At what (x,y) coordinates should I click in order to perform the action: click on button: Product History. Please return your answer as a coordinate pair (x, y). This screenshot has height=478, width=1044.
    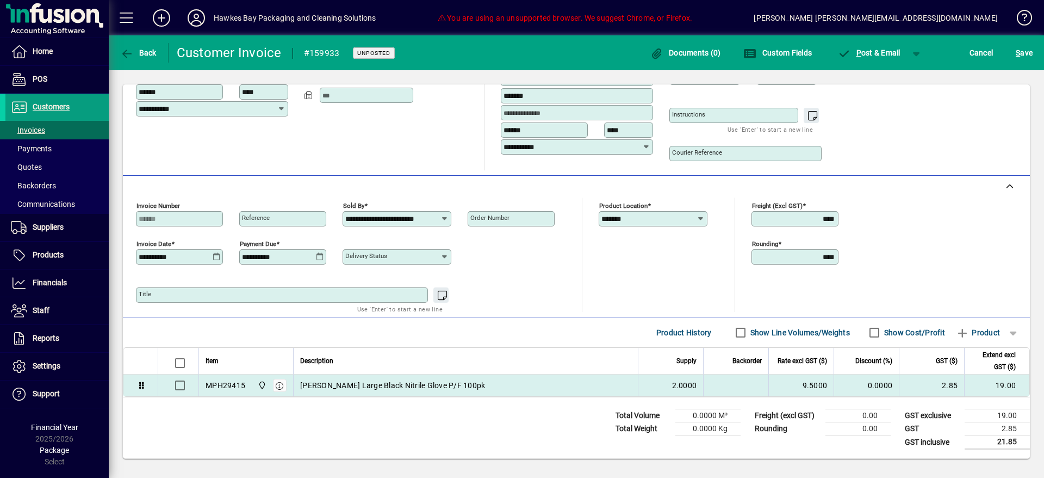
    Looking at the image, I should click on (684, 332).